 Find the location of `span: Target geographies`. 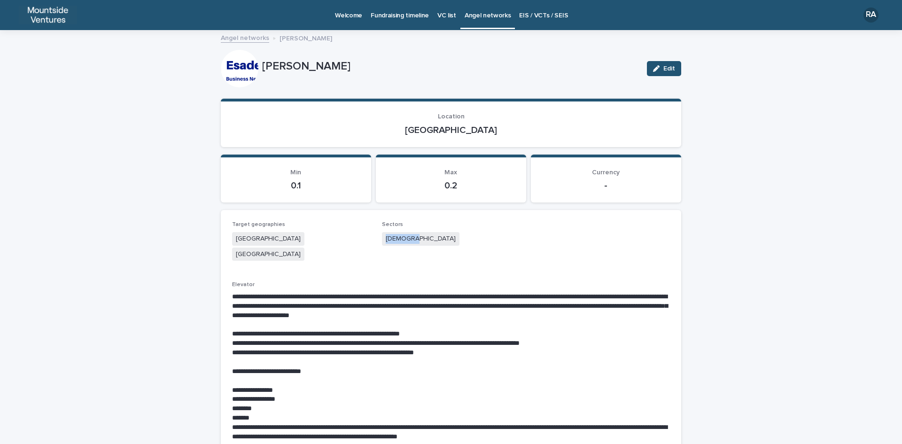

span: Target geographies is located at coordinates (258, 225).